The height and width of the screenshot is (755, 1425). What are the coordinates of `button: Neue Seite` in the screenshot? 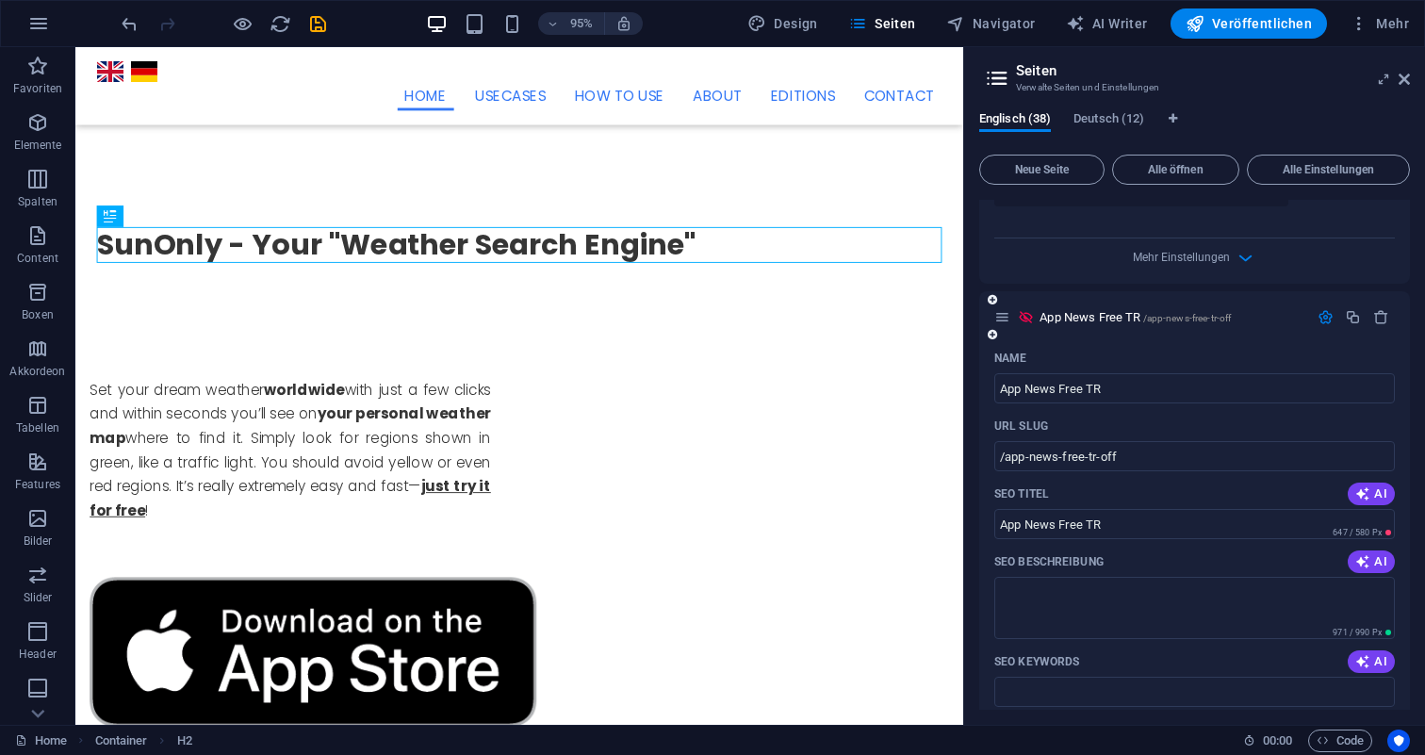 It's located at (1042, 170).